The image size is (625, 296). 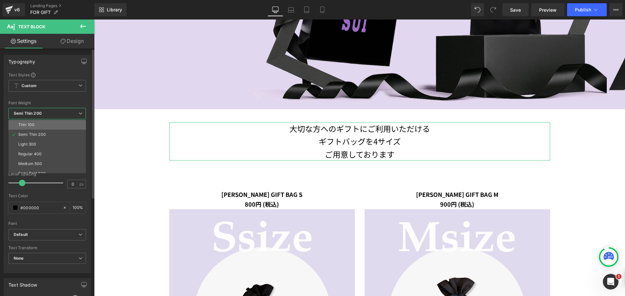 I want to click on div: Thin 100, so click(x=26, y=125).